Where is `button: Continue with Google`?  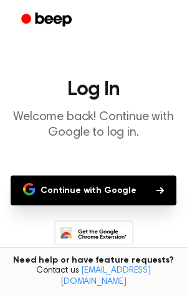 button: Continue with Google is located at coordinates (93, 190).